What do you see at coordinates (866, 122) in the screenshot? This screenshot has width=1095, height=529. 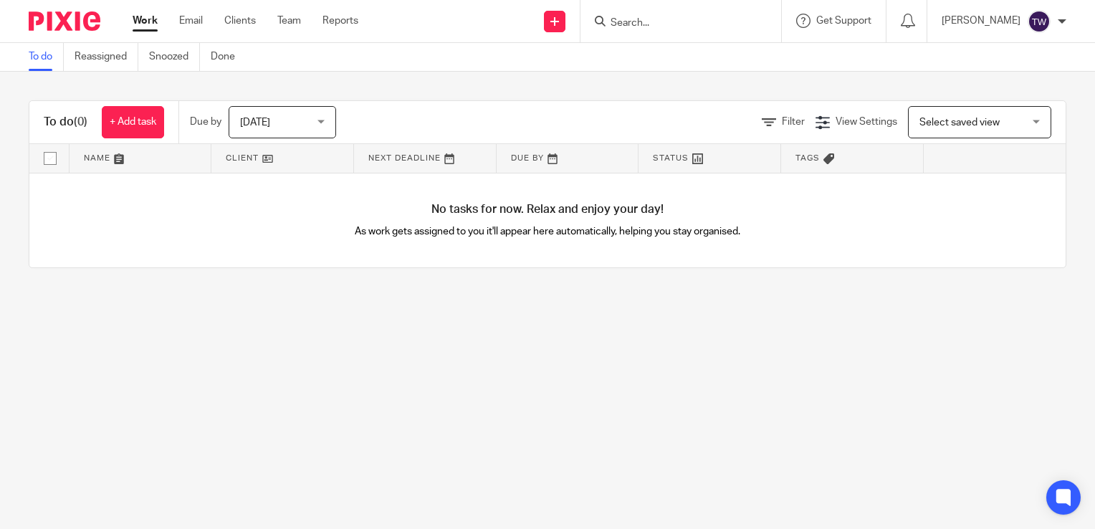 I see `span: View Settings` at bounding box center [866, 122].